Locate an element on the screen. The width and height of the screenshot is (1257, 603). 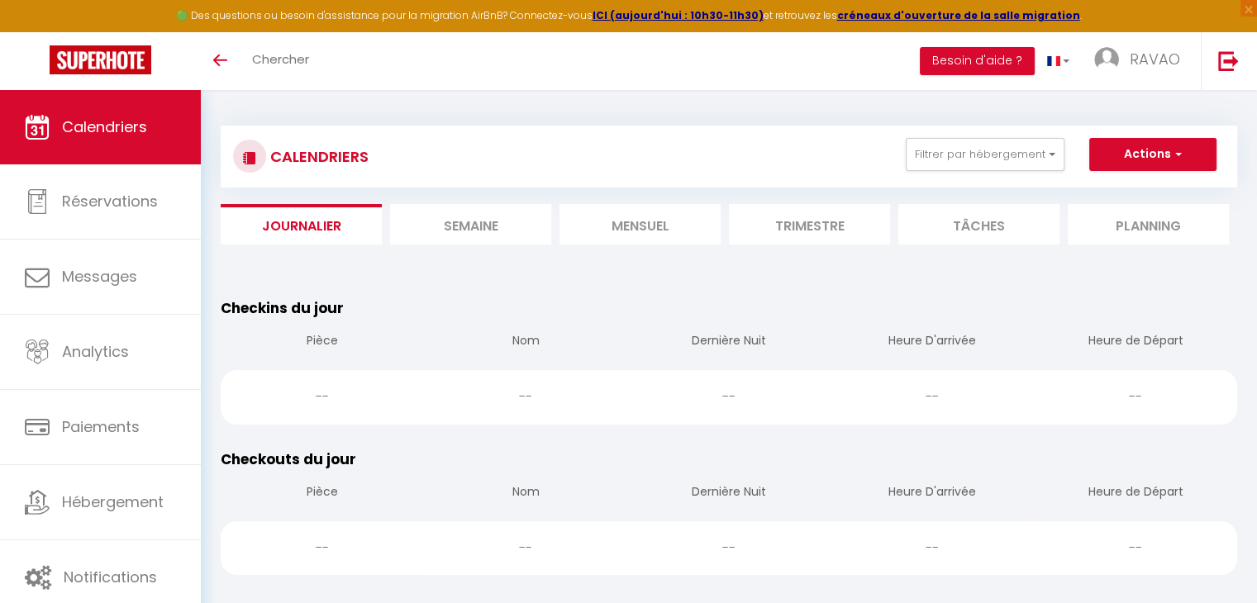
strong: ICI (aujourd'hui : 10h30-11h30) is located at coordinates (677, 15).